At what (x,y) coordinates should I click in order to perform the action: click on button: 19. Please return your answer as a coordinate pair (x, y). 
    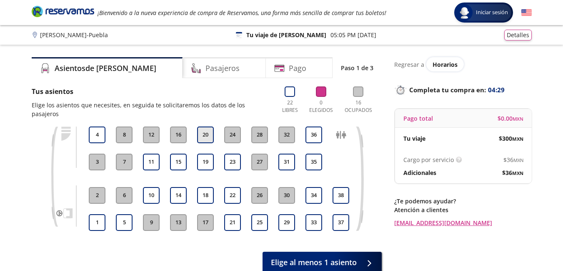
    Looking at the image, I should click on (206, 162).